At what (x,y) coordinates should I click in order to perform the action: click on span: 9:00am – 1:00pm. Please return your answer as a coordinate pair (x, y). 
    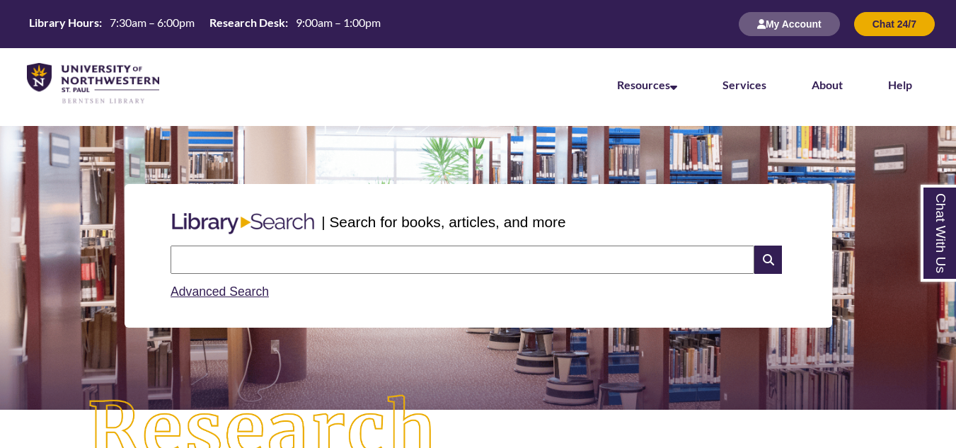
    Looking at the image, I should click on (338, 22).